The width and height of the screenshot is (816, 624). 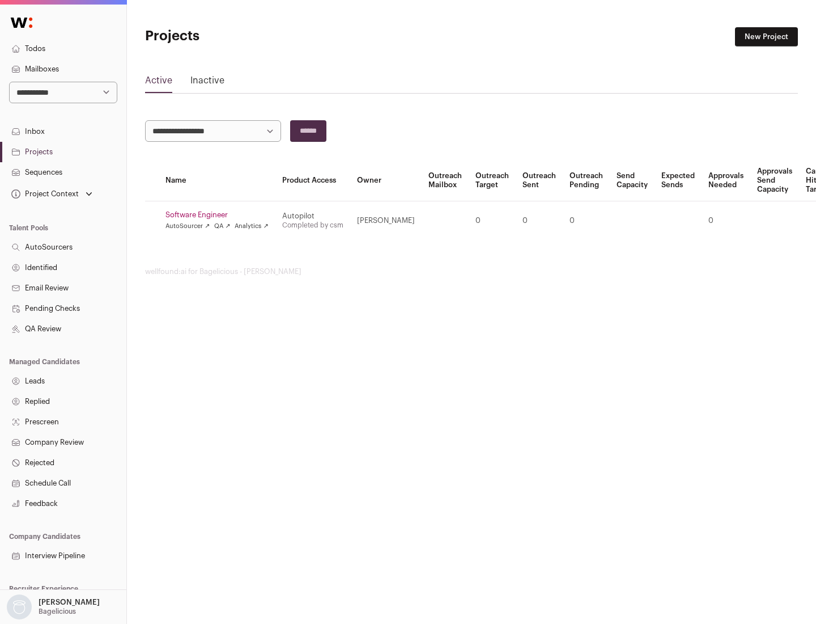 I want to click on th: Product Access, so click(x=313, y=180).